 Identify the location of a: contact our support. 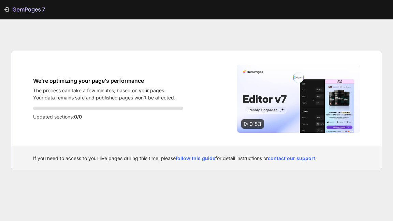
(291, 158).